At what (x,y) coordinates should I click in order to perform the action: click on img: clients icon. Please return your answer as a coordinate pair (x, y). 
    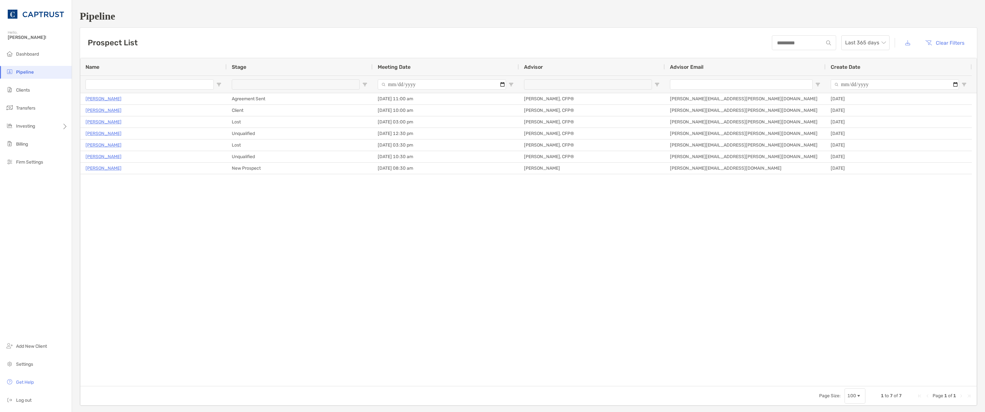
    Looking at the image, I should click on (10, 90).